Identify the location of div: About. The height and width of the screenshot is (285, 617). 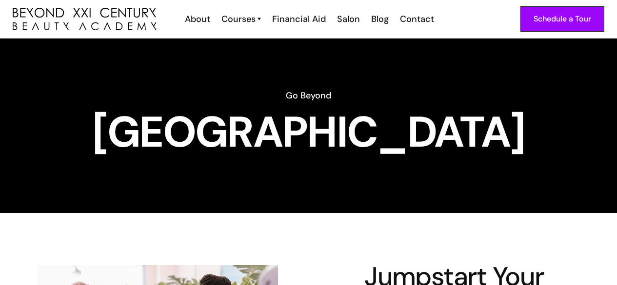
(198, 19).